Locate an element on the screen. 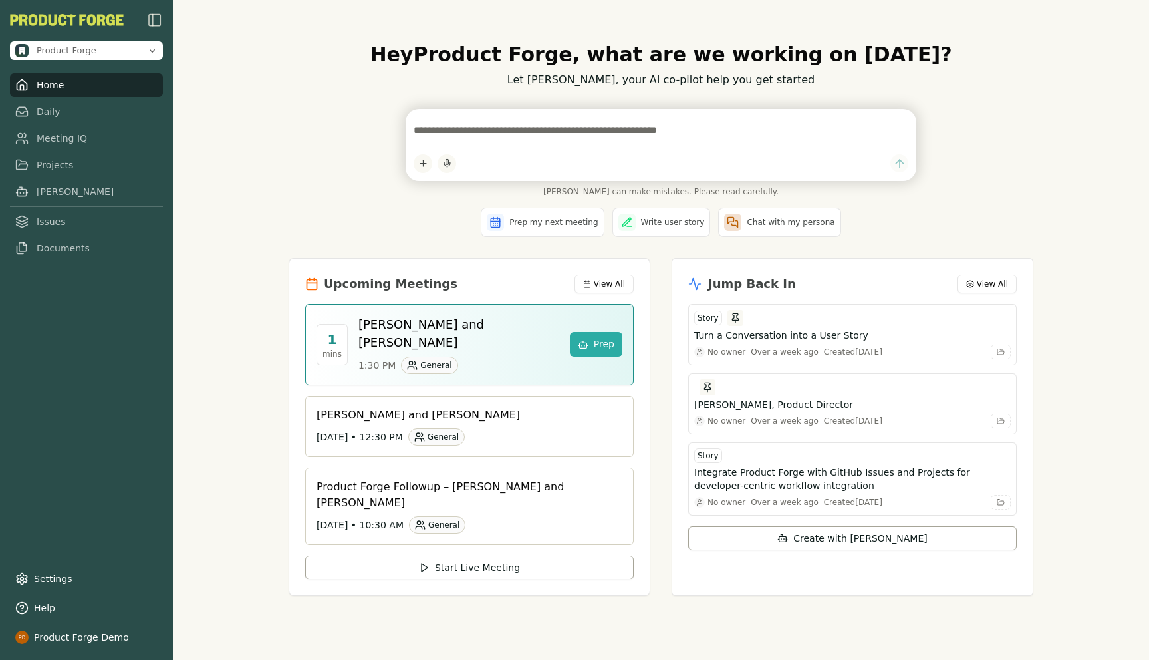 The height and width of the screenshot is (660, 1149). button: Start Live Meeting is located at coordinates (469, 567).